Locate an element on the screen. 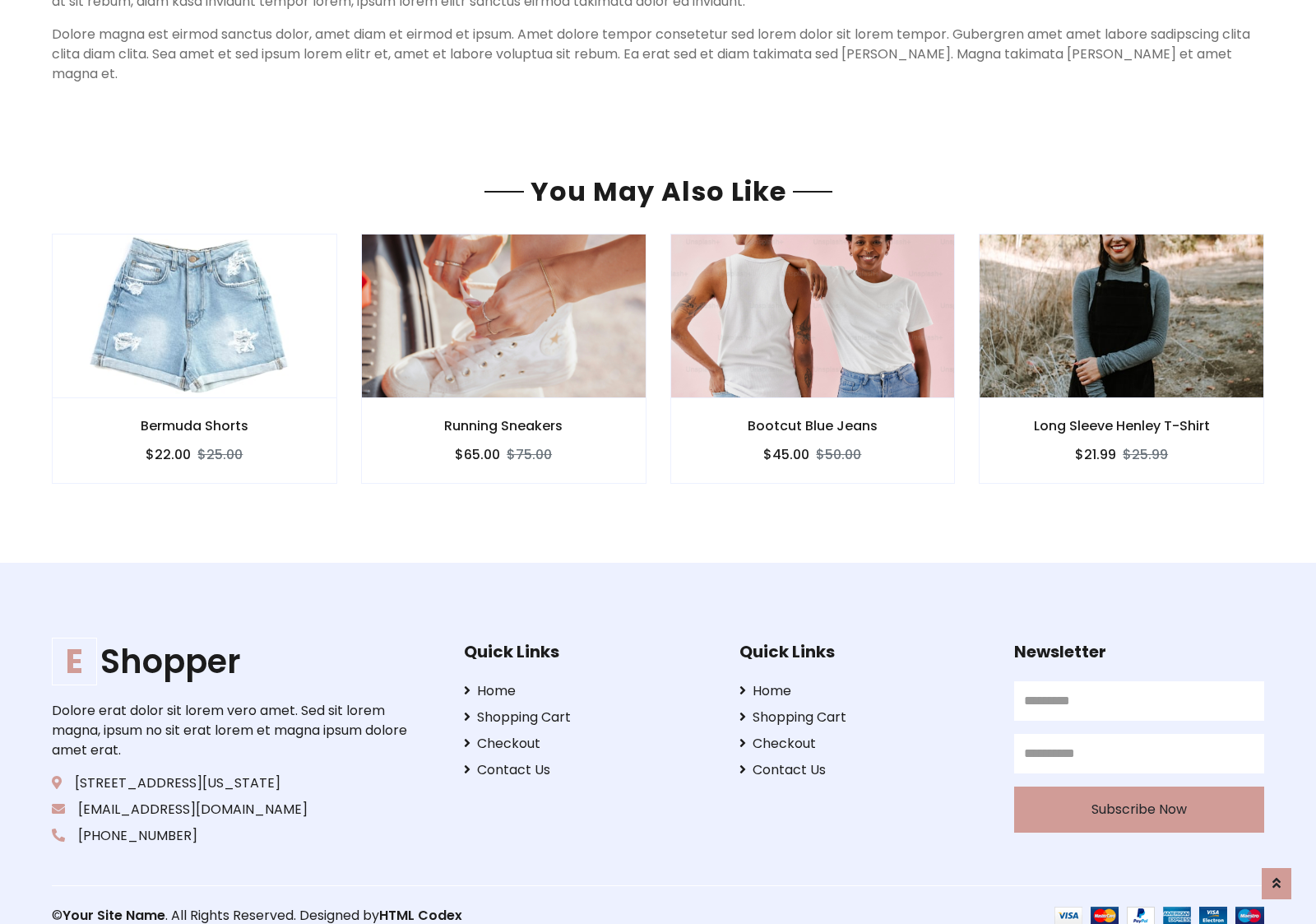  button: Subscribe Now is located at coordinates (1139, 809).